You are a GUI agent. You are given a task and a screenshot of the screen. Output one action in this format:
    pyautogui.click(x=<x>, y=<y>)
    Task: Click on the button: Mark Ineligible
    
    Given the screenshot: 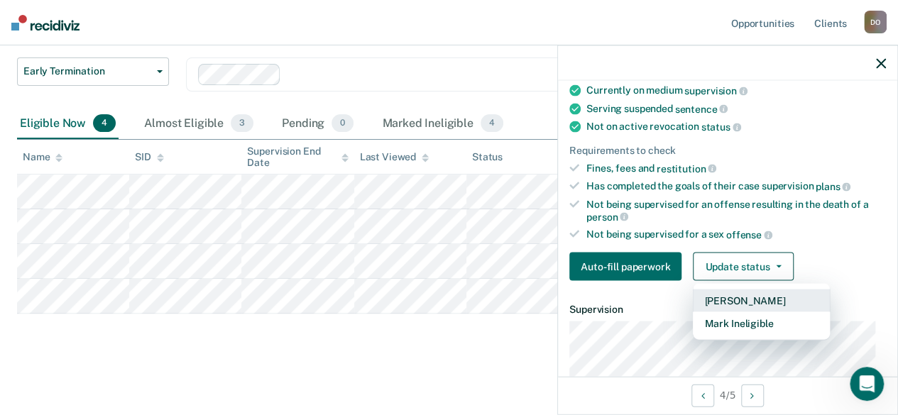 What is the action you would take?
    pyautogui.click(x=761, y=324)
    